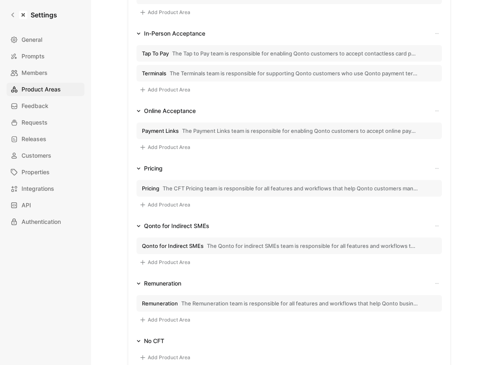 This screenshot has width=487, height=365. Describe the element at coordinates (45, 222) in the screenshot. I see `a: Authentication` at that location.